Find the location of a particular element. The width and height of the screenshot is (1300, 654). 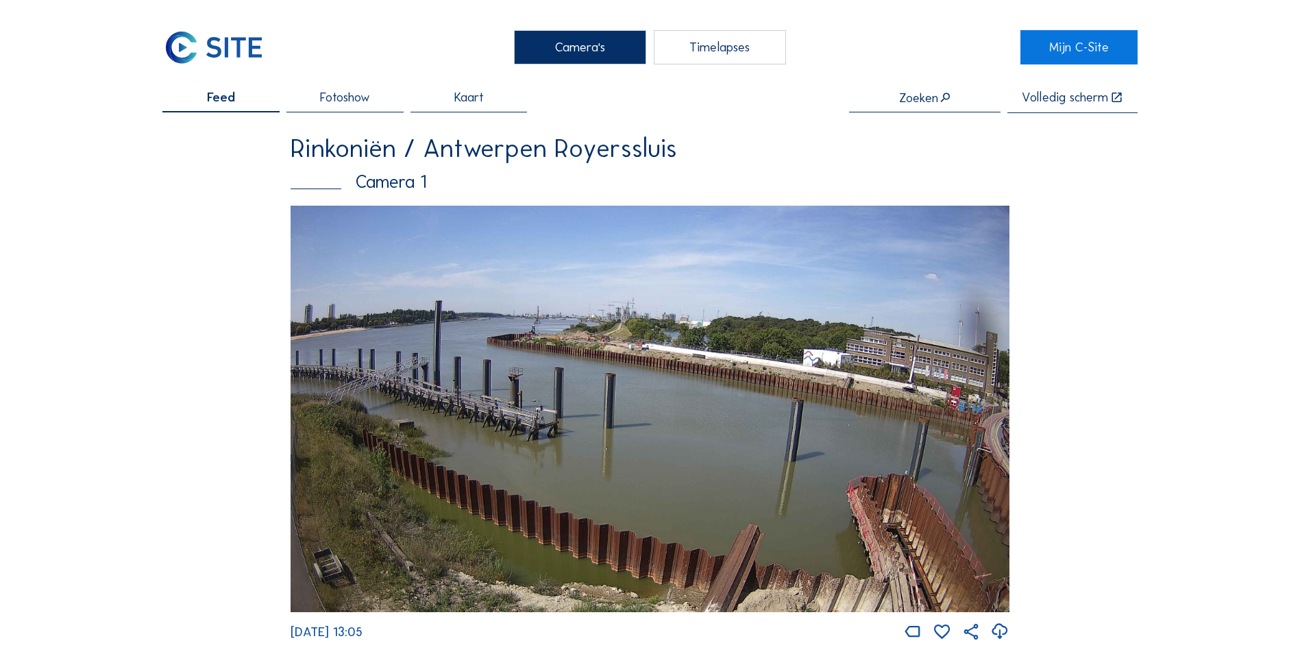

div: Timelapses is located at coordinates (719, 47).